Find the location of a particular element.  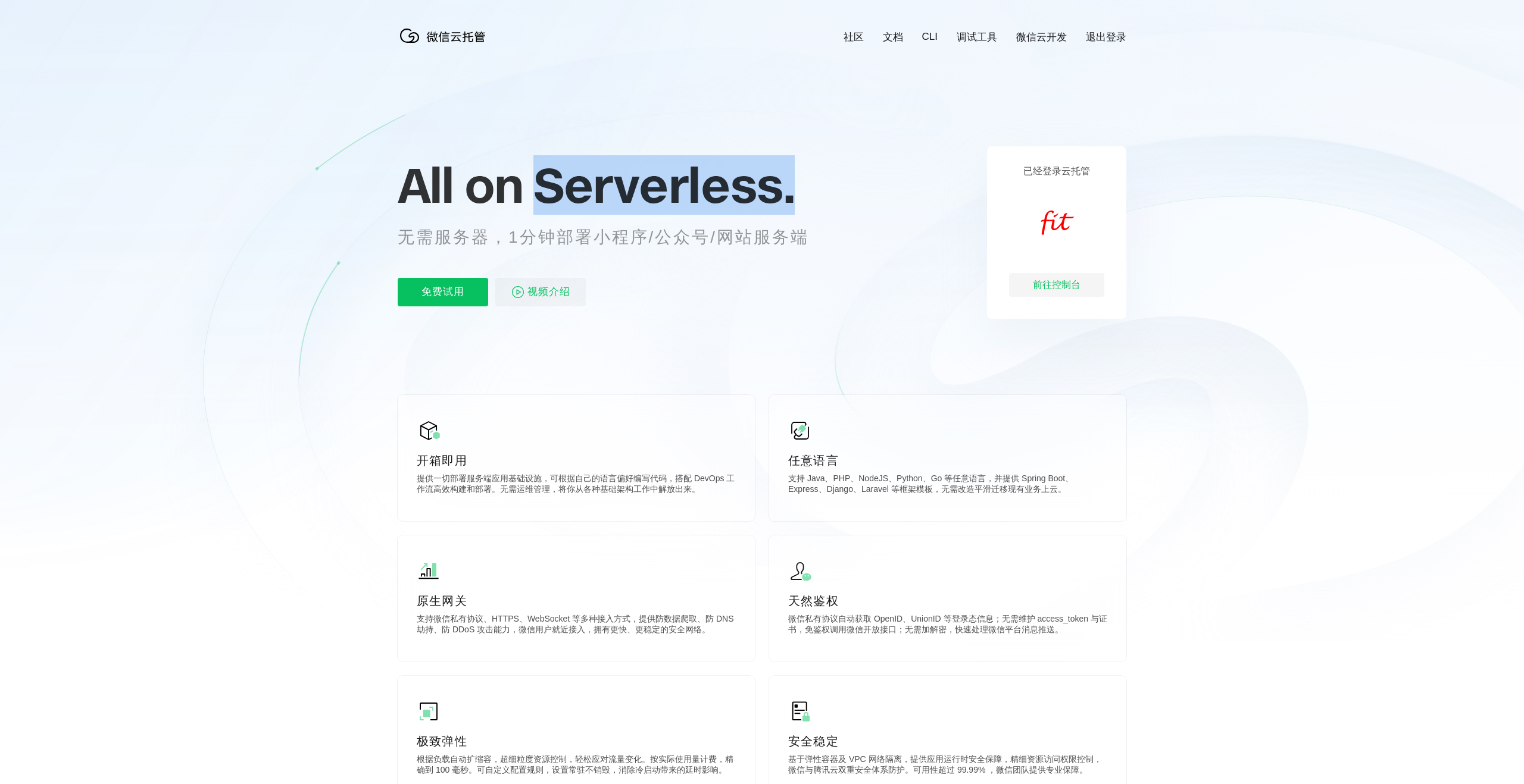

p: 安全稳定 is located at coordinates (948, 741).